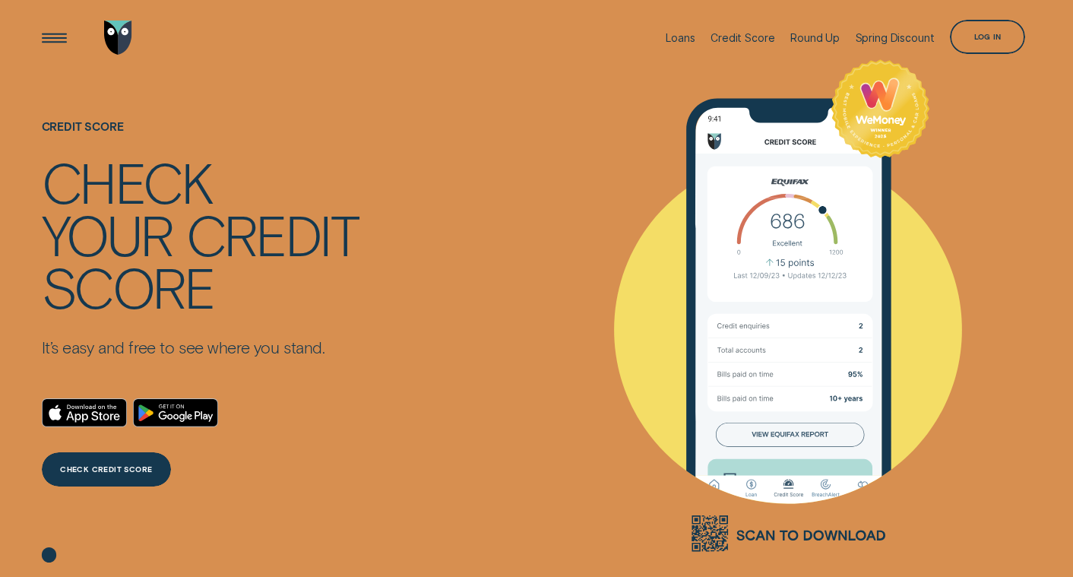  What do you see at coordinates (107, 233) in the screenshot?
I see `div: your` at bounding box center [107, 233].